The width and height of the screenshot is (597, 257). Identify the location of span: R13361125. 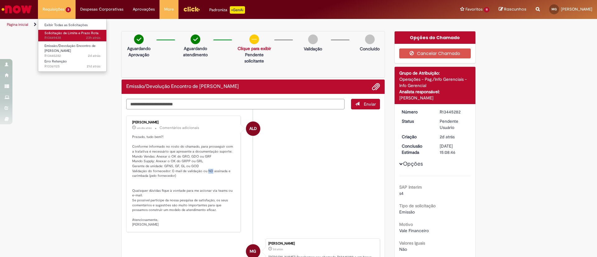
(72, 67).